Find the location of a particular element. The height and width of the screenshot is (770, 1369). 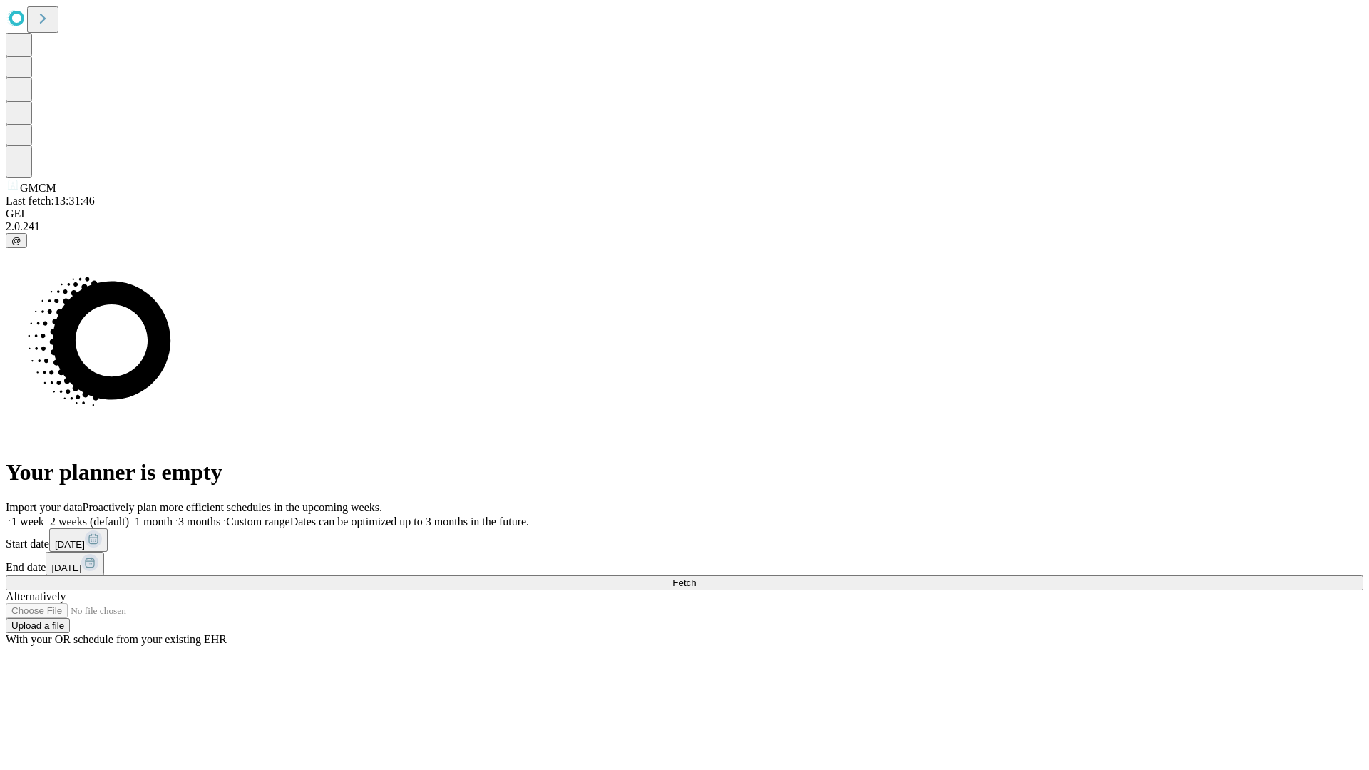

span: 1 month is located at coordinates (153, 521).